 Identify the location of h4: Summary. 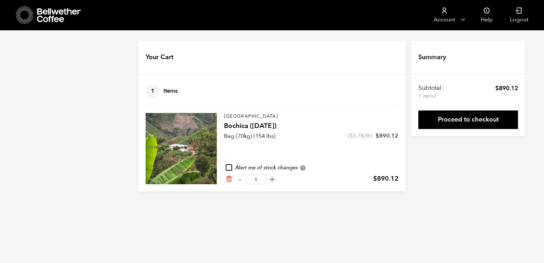
(432, 57).